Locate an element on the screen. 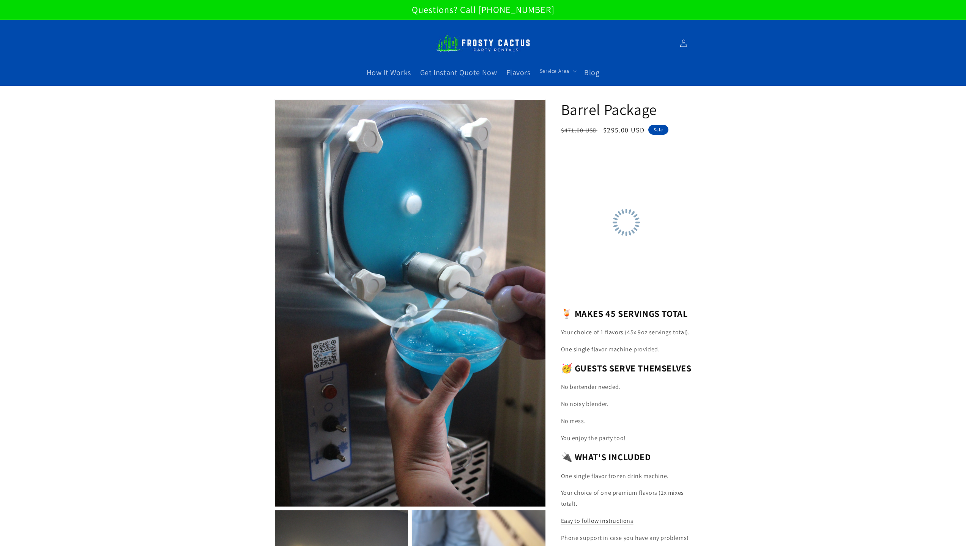 Image resolution: width=966 pixels, height=546 pixels. summary: Service Area is located at coordinates (557, 71).